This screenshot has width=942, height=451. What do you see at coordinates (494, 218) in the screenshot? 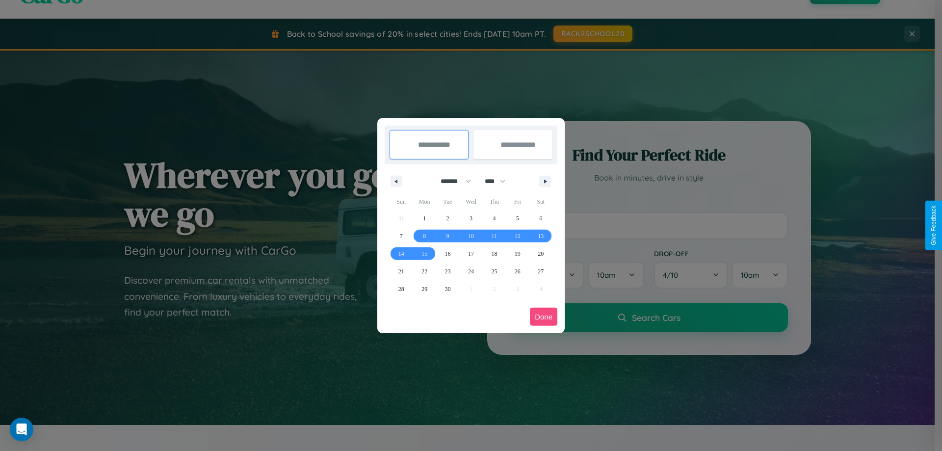
I see `span: 4` at bounding box center [494, 218].